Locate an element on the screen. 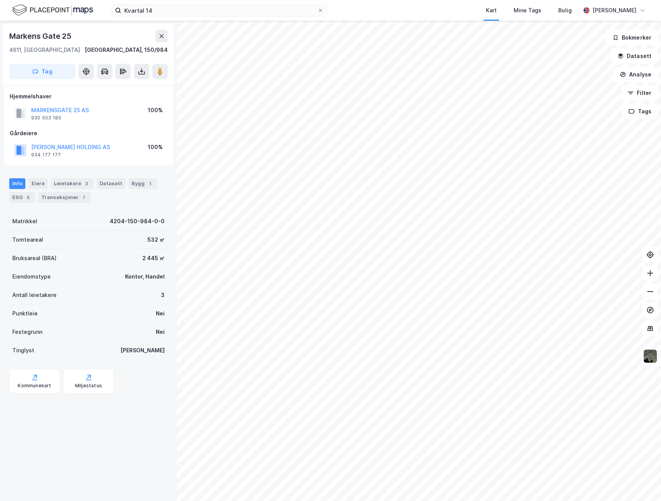  div: ESG is located at coordinates (22, 198).